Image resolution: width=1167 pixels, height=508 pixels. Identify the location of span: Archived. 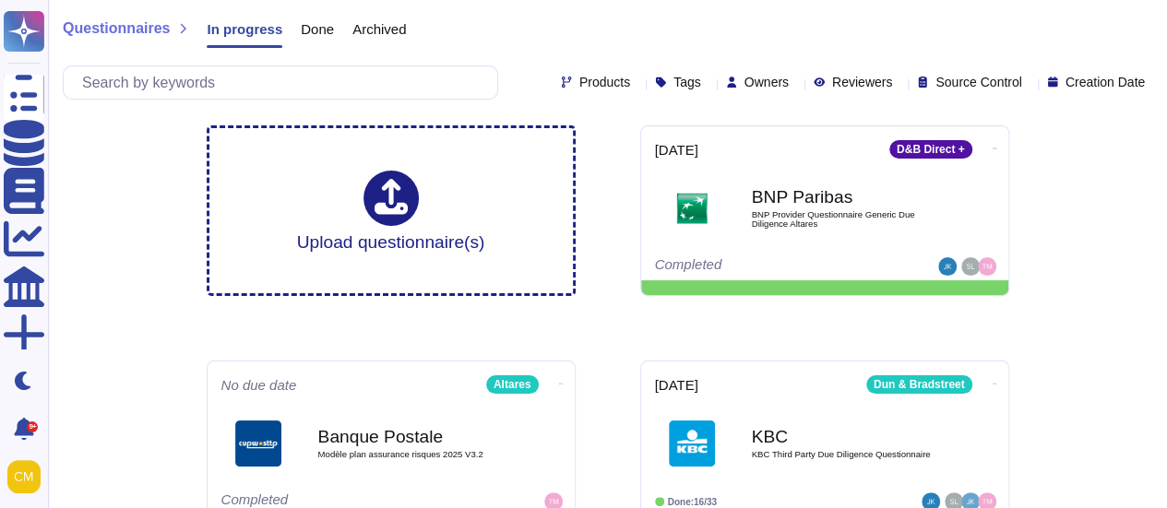
(379, 29).